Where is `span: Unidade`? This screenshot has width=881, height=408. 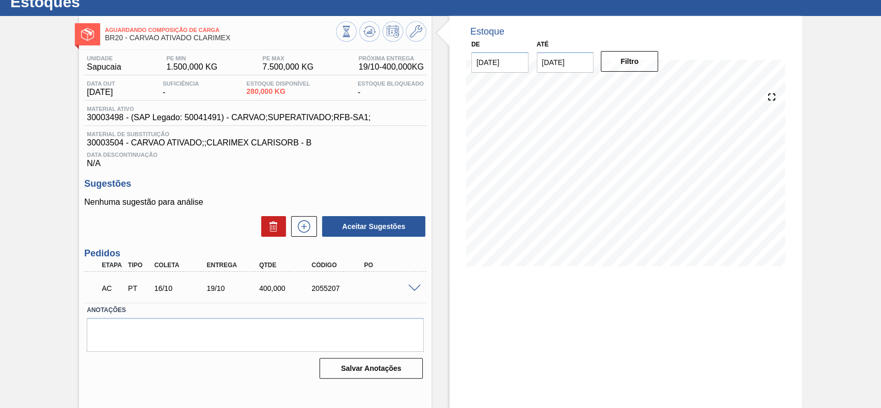 span: Unidade is located at coordinates (104, 58).